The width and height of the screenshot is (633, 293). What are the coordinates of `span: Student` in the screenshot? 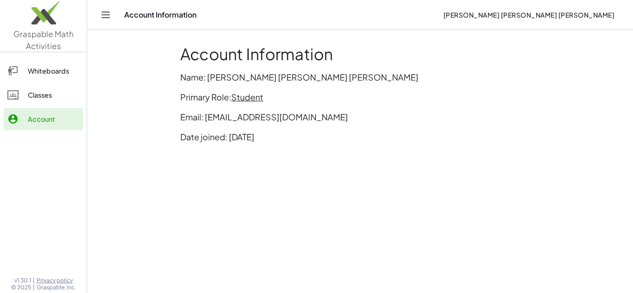 It's located at (247, 97).